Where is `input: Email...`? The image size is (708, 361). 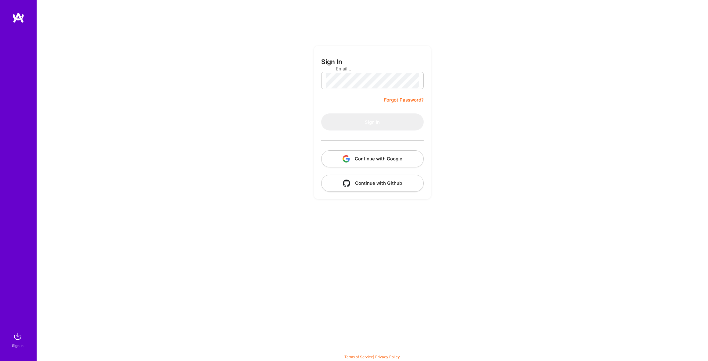
input: Email... is located at coordinates (372, 69).